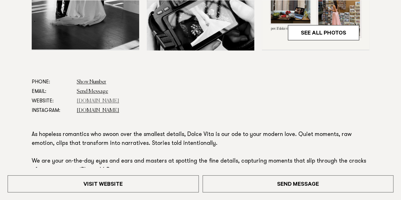 Image resolution: width=401 pixels, height=200 pixels. Describe the element at coordinates (103, 184) in the screenshot. I see `a: Visit Website` at that location.